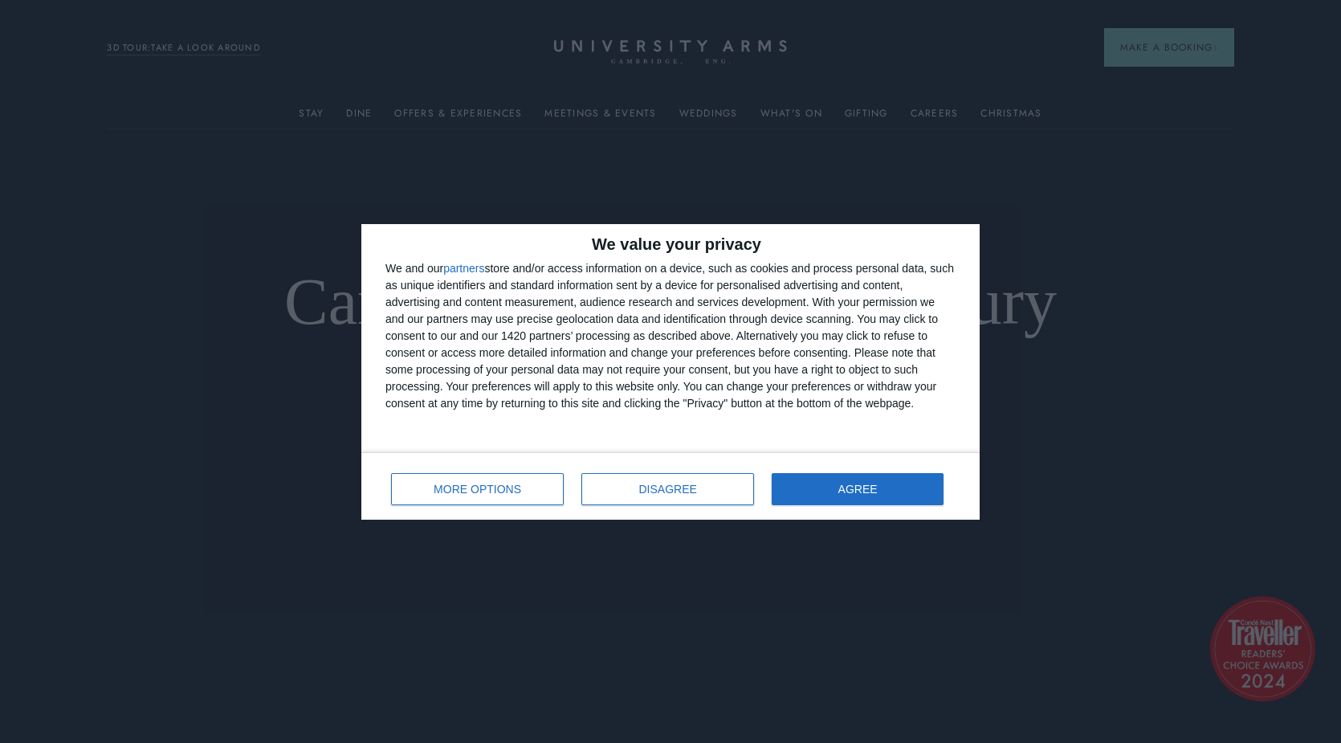 Image resolution: width=1341 pixels, height=743 pixels. I want to click on button: DISAGREE, so click(667, 489).